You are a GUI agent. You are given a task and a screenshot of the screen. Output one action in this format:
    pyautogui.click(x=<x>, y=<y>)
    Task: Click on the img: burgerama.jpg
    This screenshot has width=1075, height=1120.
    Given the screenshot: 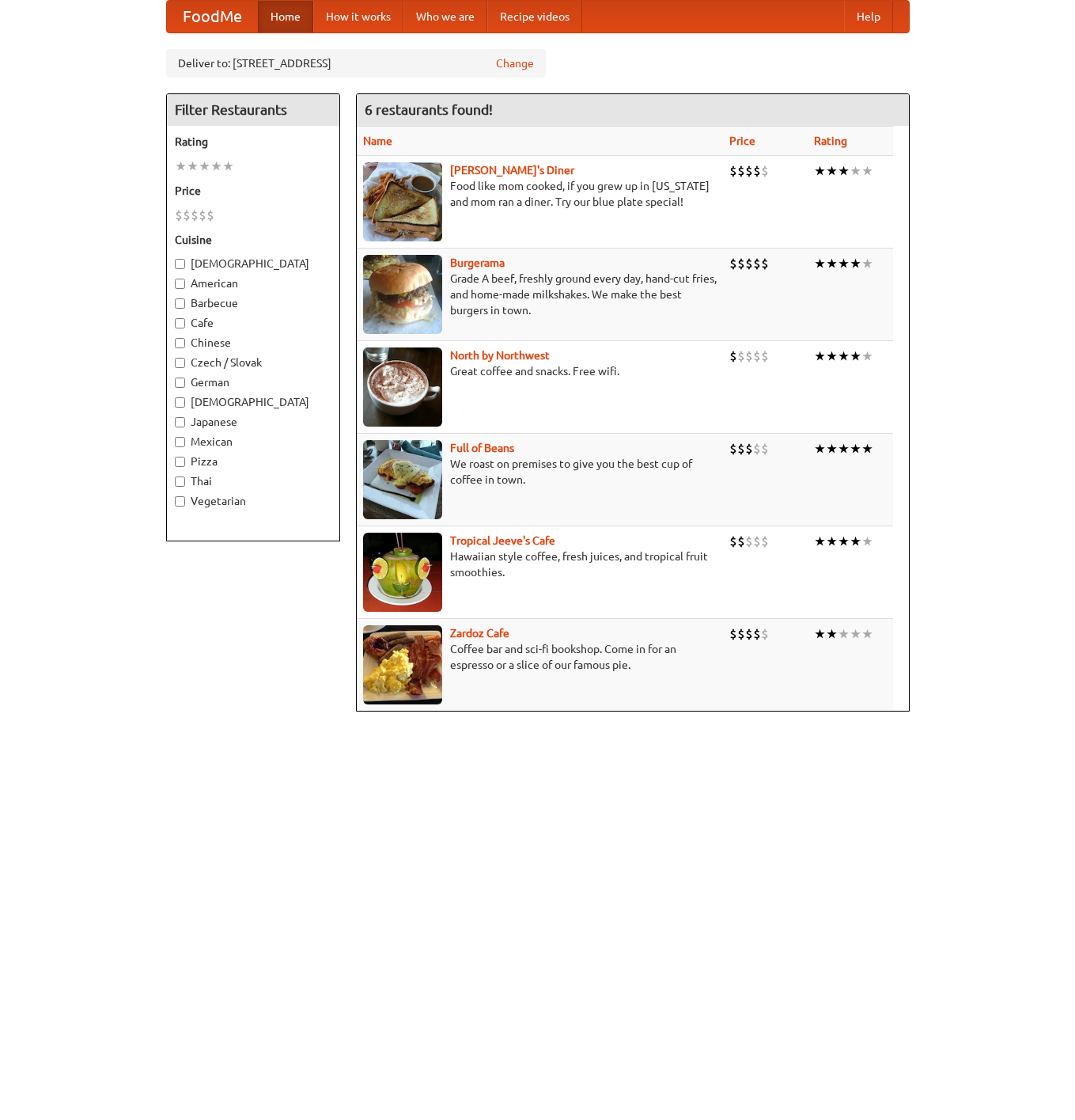 What is the action you would take?
    pyautogui.click(x=402, y=295)
    